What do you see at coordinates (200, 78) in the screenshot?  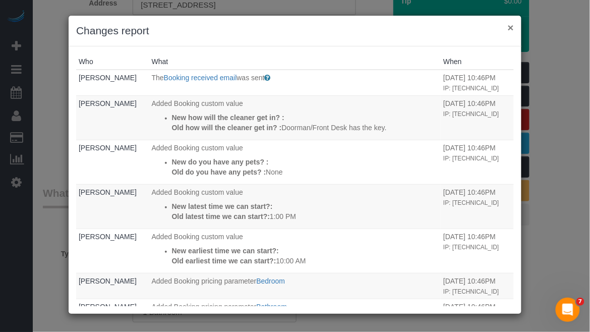 I see `a: Booking received email` at bounding box center [200, 78].